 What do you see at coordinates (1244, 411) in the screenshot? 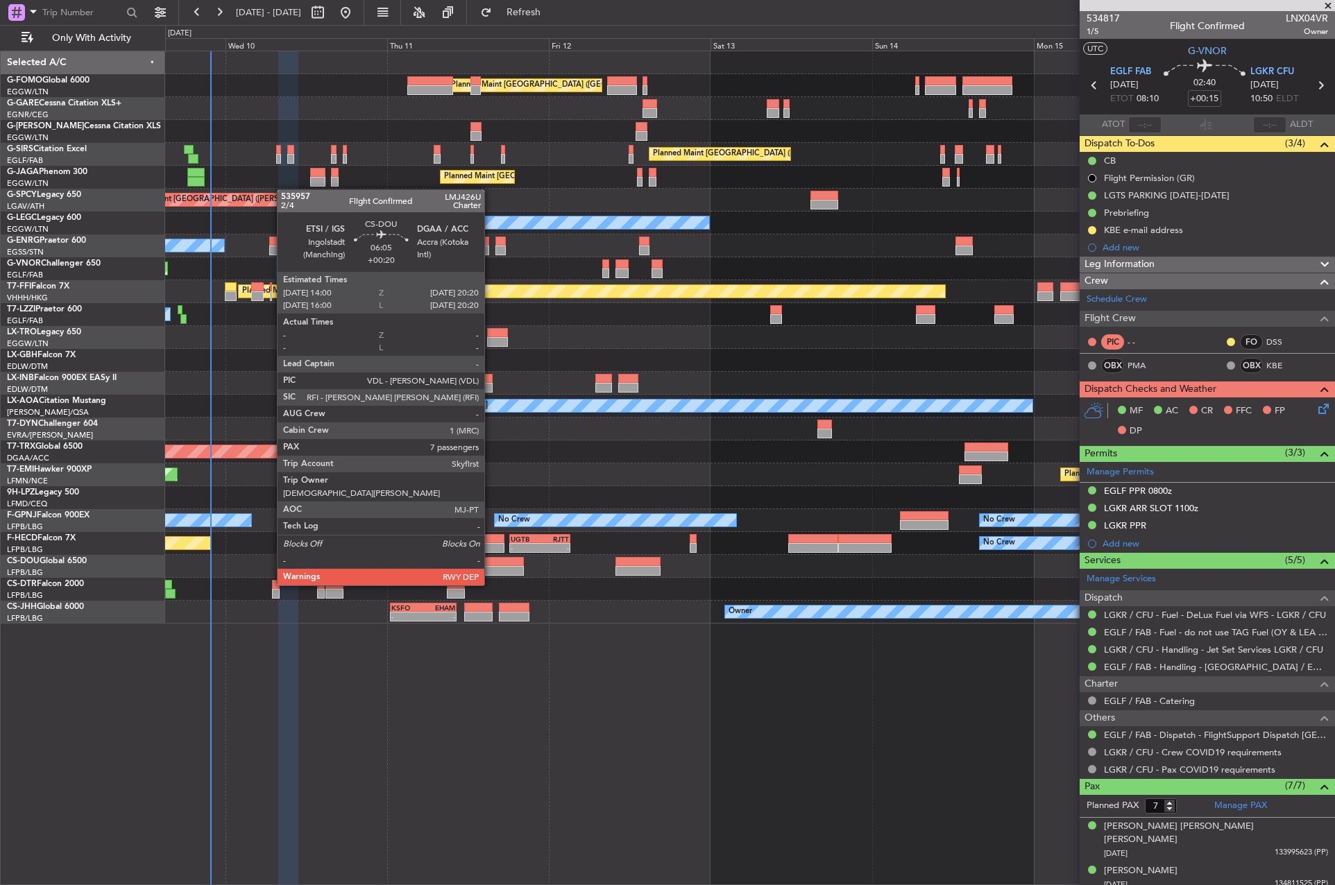
I see `span: FFC` at bounding box center [1244, 411].